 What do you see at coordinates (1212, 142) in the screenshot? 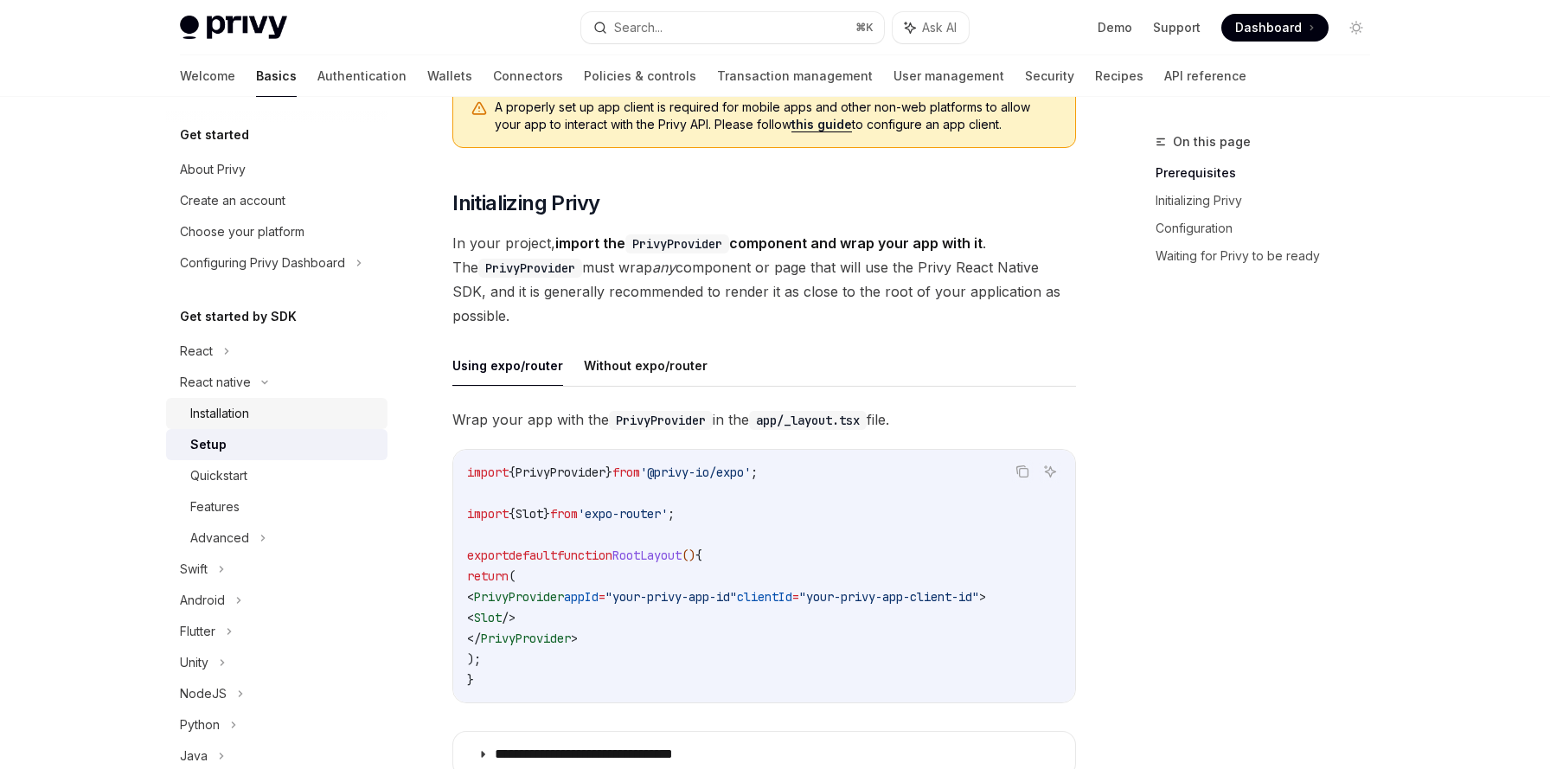
I see `span: On this page` at bounding box center [1212, 142].